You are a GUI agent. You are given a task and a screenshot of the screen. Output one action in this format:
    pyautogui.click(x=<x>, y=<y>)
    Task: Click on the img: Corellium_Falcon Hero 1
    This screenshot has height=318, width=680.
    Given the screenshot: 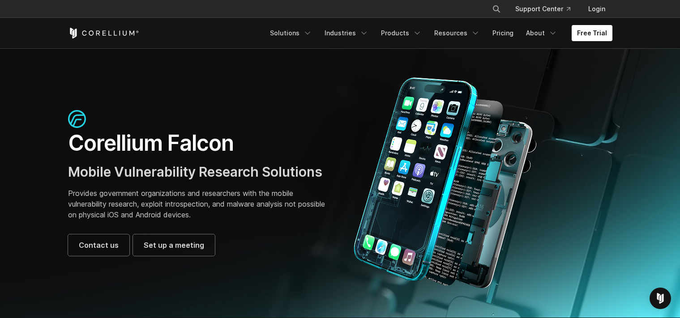 What is the action you would take?
    pyautogui.click(x=445, y=183)
    